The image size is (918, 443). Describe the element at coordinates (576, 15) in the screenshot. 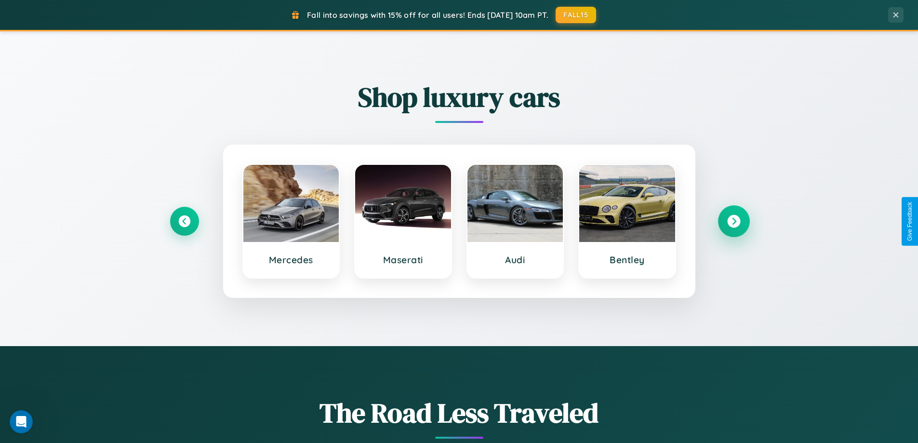

I see `button: FALL15` at that location.